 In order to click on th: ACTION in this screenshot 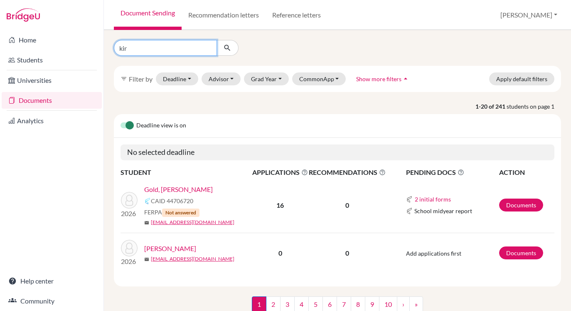, I will do `click(527, 172)`.